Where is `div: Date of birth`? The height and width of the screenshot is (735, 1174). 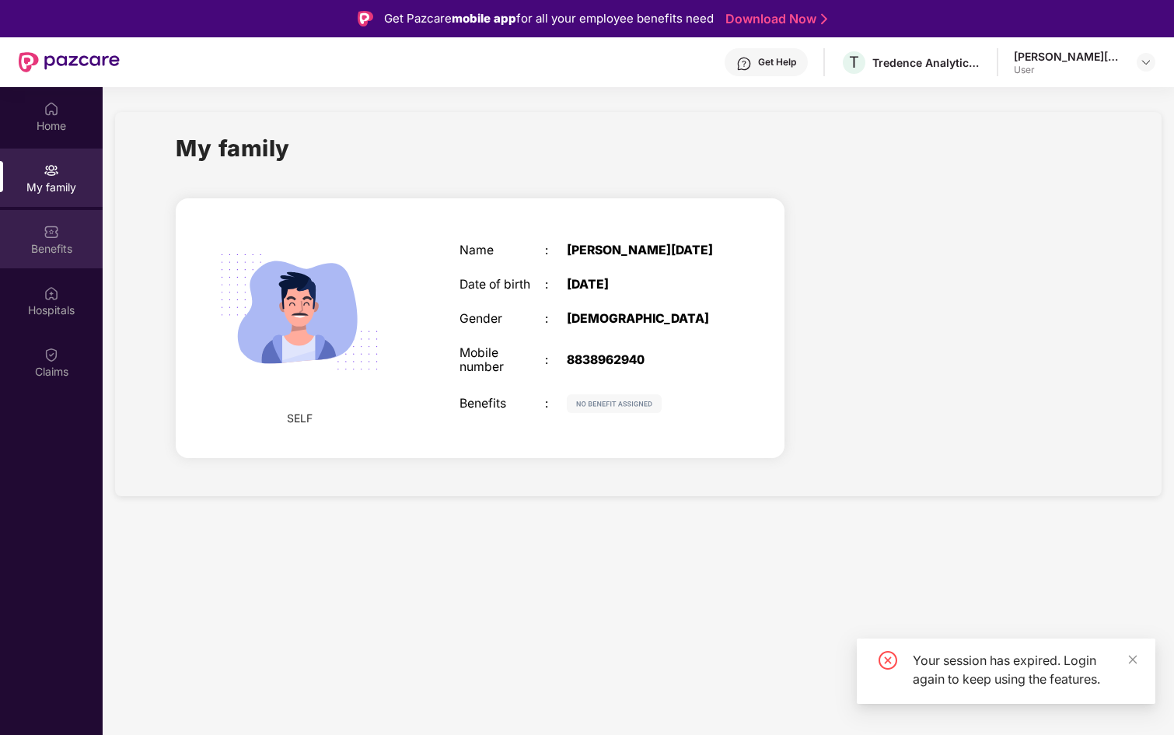
div: Date of birth is located at coordinates (502, 285).